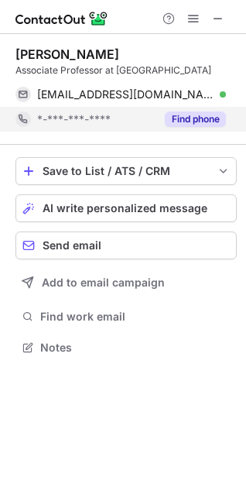 Image resolution: width=246 pixels, height=494 pixels. I want to click on span: AI write personalized message, so click(125, 208).